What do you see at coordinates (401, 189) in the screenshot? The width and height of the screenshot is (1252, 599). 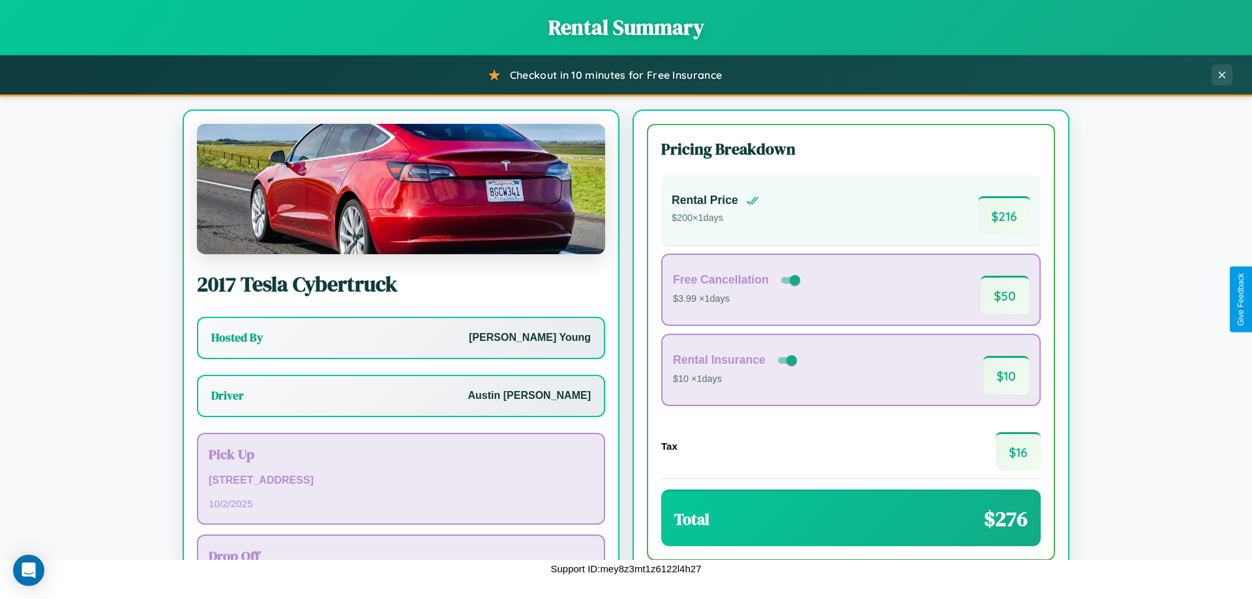 I see `img: Tesla Cybertruck` at bounding box center [401, 189].